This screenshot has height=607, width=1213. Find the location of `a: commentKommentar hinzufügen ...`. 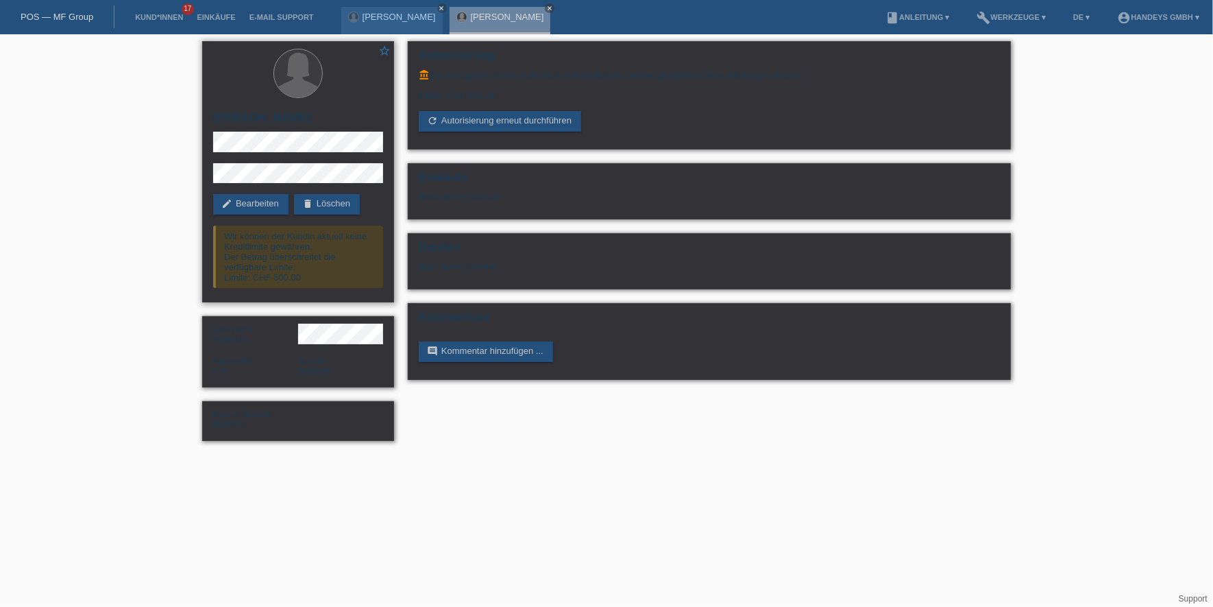

a: commentKommentar hinzufügen ... is located at coordinates (486, 352).